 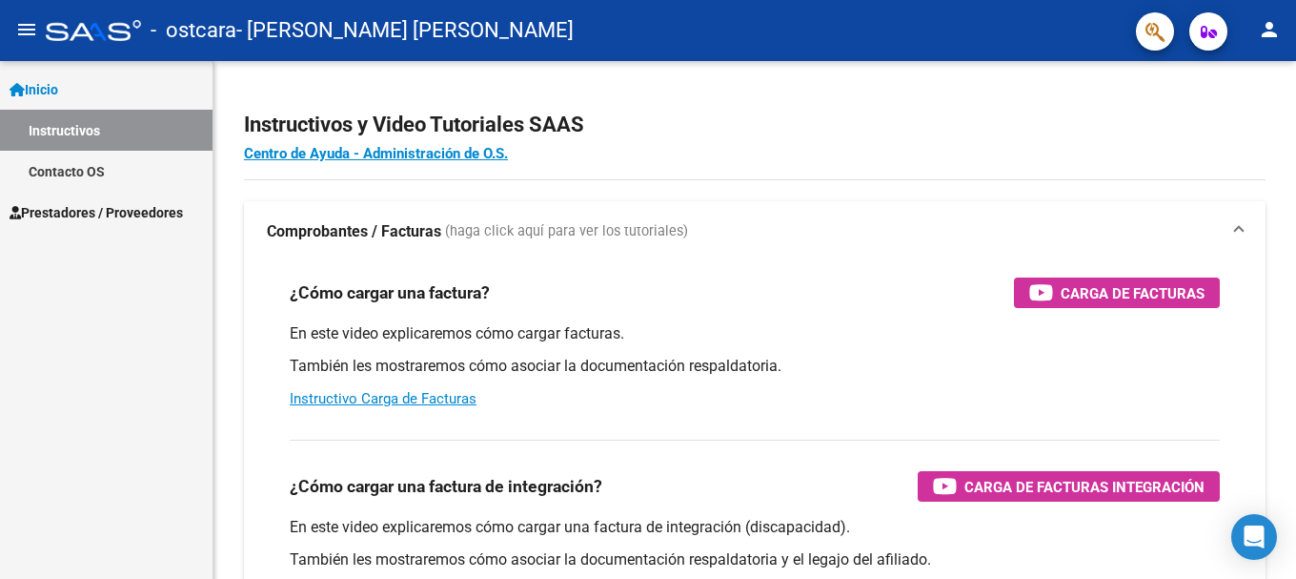 What do you see at coordinates (354, 232) in the screenshot?
I see `strong: Comprobantes / Facturas` at bounding box center [354, 232].